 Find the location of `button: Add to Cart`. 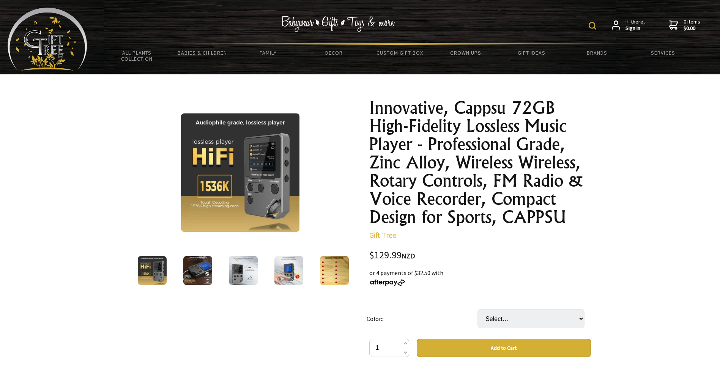

button: Add to Cart is located at coordinates (503, 348).